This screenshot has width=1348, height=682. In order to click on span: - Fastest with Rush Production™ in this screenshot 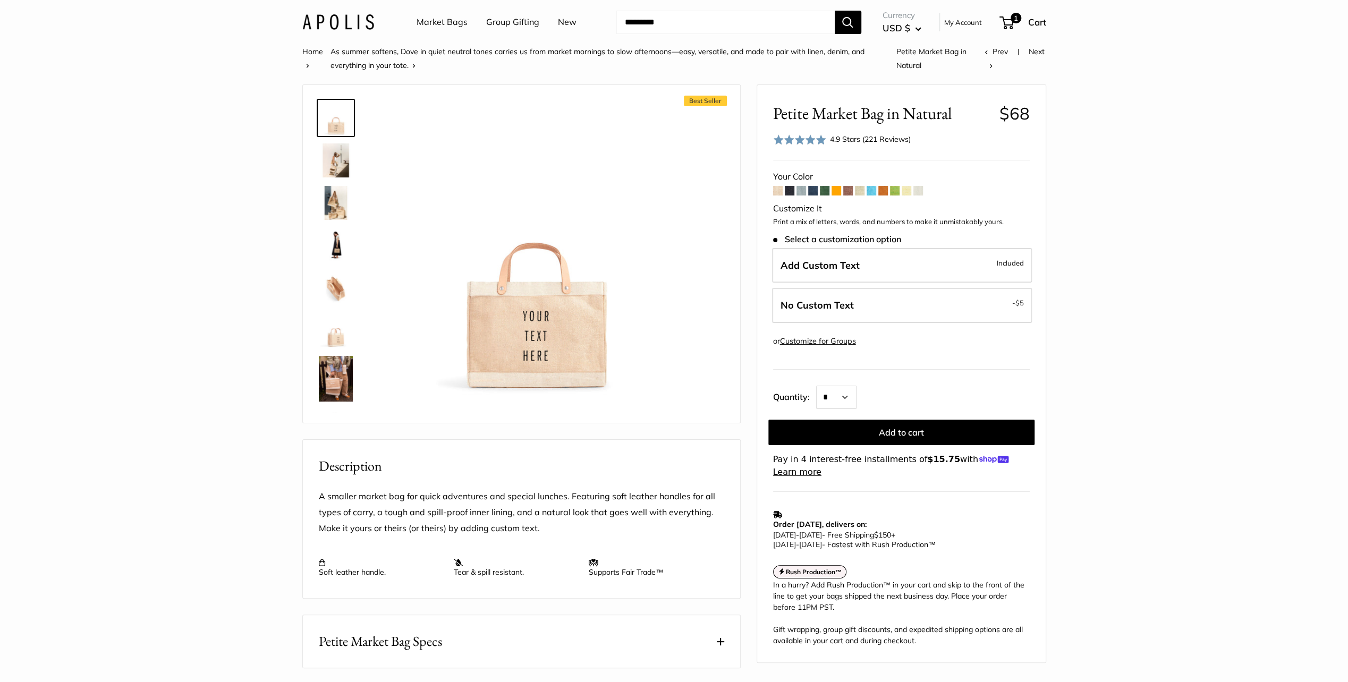, I will do `click(854, 545)`.